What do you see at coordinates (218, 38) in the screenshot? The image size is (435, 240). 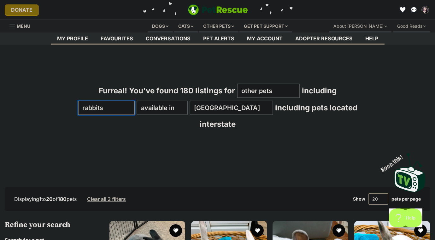 I see `a: Pet alerts` at bounding box center [218, 38].